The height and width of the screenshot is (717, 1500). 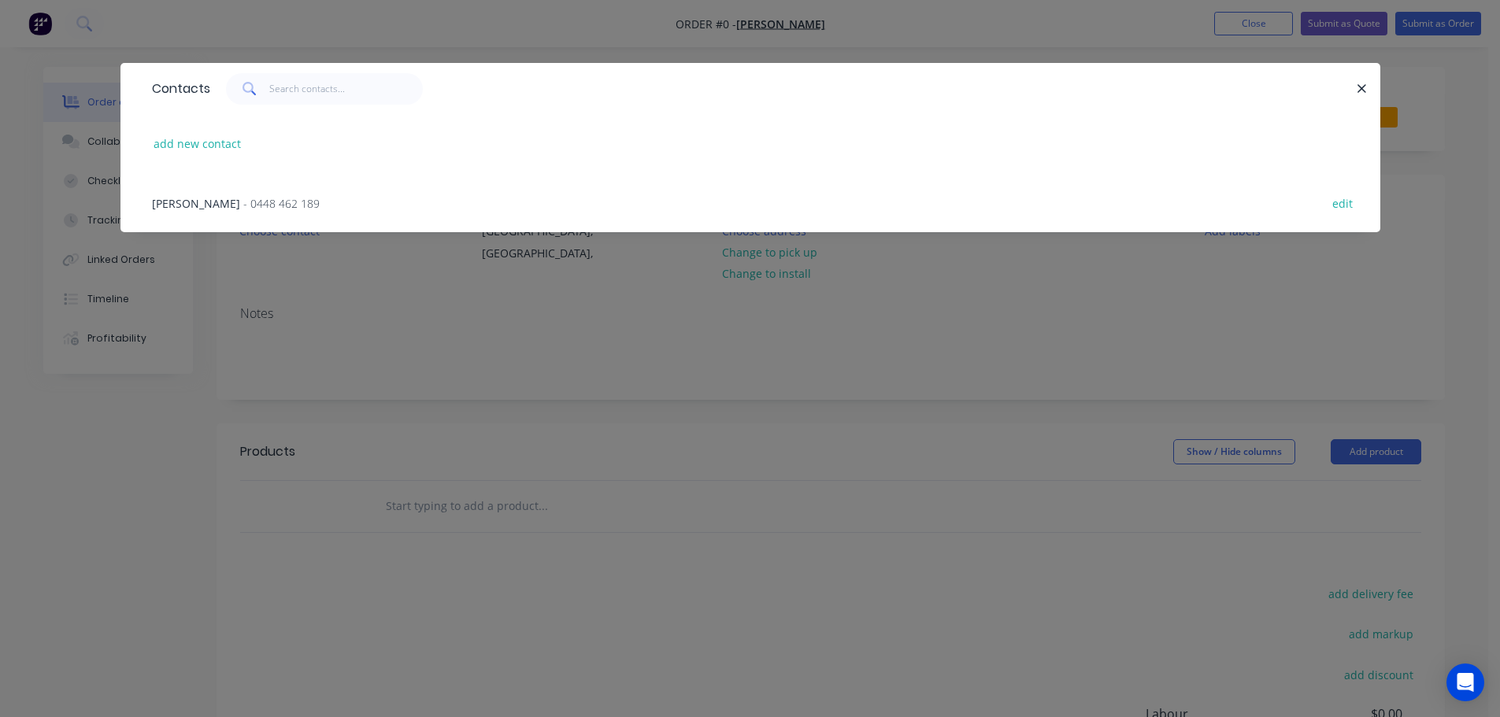 What do you see at coordinates (1343, 202) in the screenshot?
I see `button: edit` at bounding box center [1343, 202].